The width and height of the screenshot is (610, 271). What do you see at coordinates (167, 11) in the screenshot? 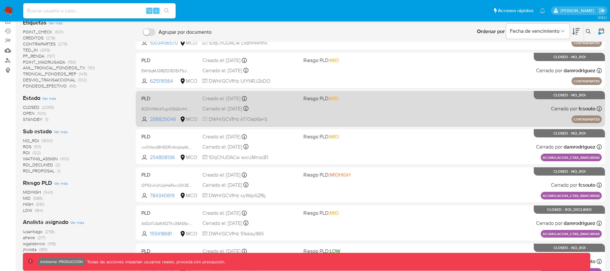
I see `button: search-icon` at bounding box center [167, 11].